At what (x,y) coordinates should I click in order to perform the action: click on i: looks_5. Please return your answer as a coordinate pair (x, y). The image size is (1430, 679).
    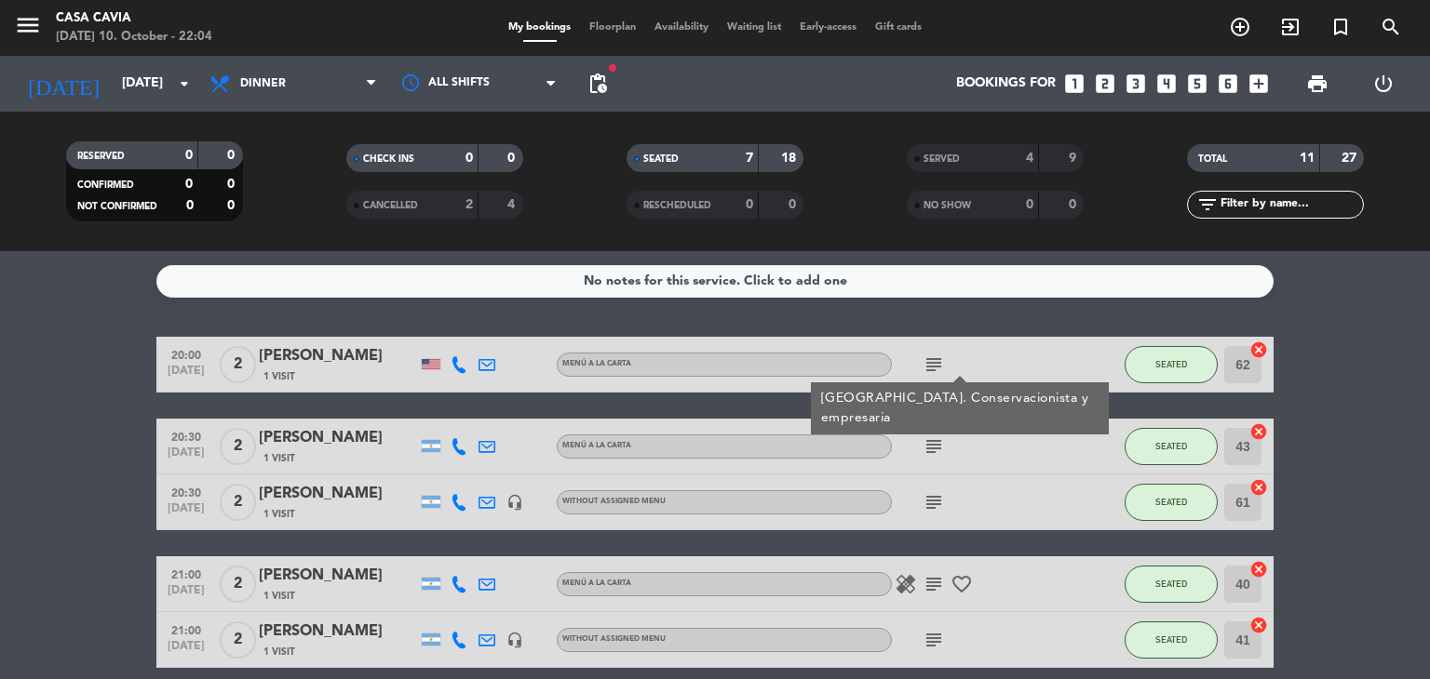
    Looking at the image, I should click on (1197, 84).